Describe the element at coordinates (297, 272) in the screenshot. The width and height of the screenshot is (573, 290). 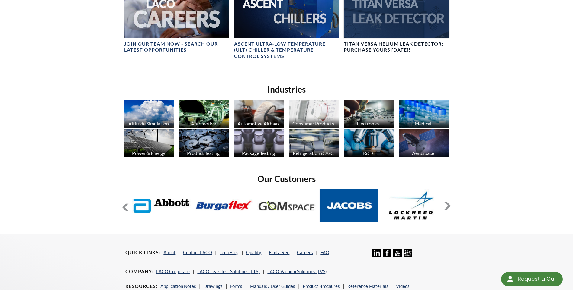
I see `a: LACO Vacuum Solutions (LVS)` at that location.